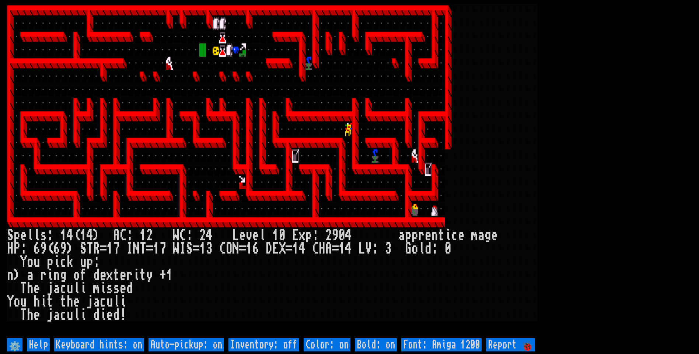 The image size is (699, 354). What do you see at coordinates (222, 249) in the screenshot?
I see `div: C` at bounding box center [222, 249].